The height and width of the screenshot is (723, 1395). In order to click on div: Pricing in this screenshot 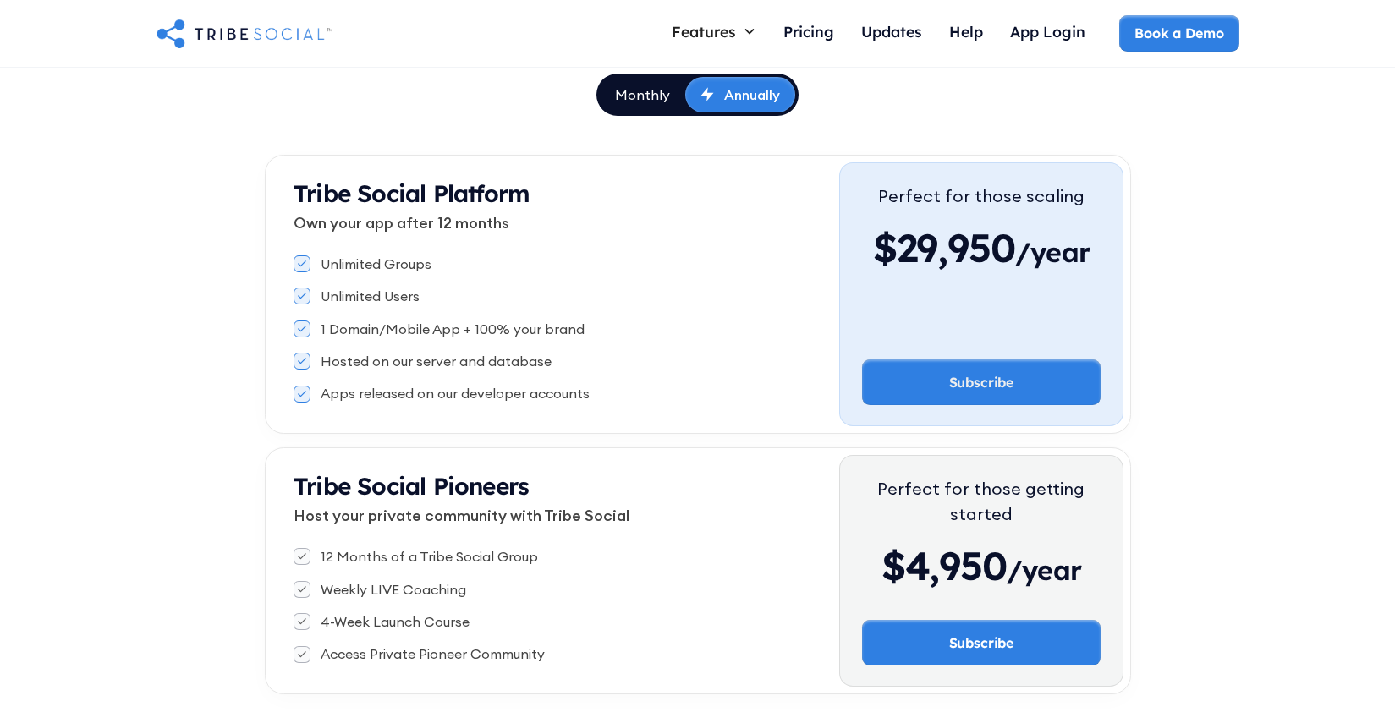, I will do `click(809, 31)`.